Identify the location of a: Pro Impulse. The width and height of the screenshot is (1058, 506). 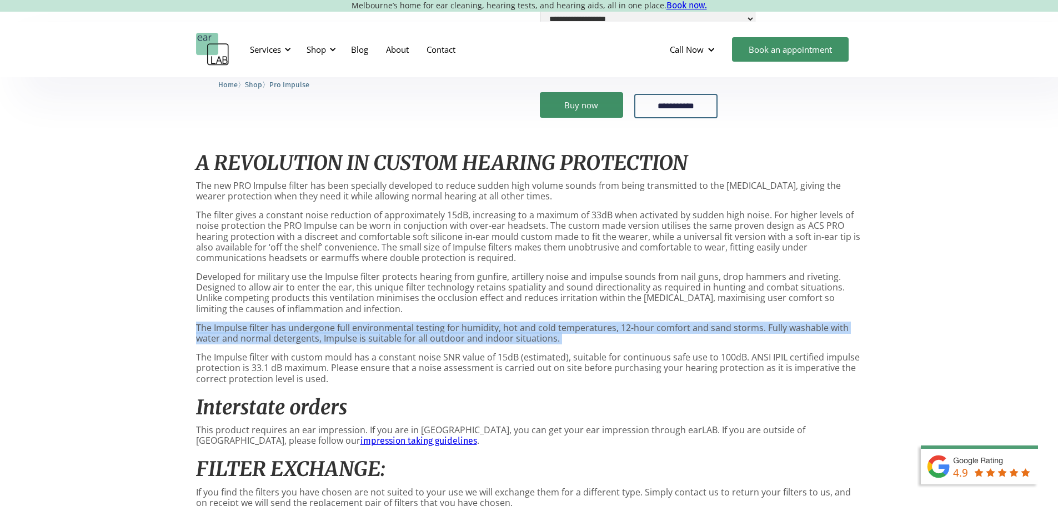
(289, 84).